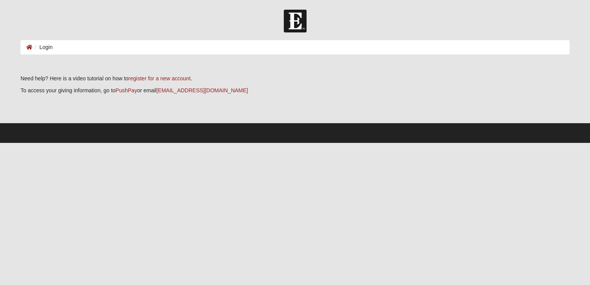  Describe the element at coordinates (42, 47) in the screenshot. I see `li: Login` at that location.